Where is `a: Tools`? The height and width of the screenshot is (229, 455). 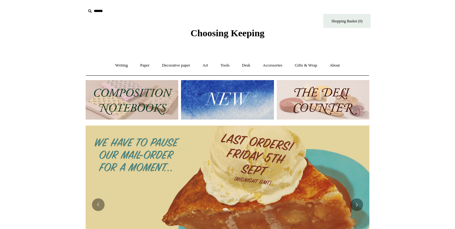 a: Tools is located at coordinates (225, 65).